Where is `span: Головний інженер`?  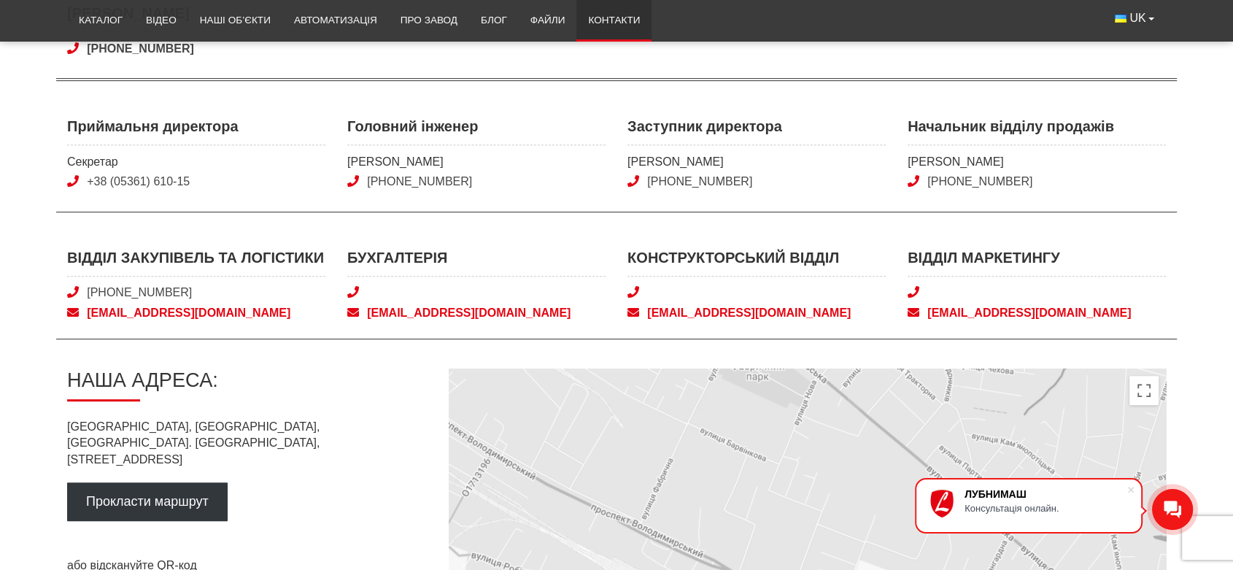 span: Головний інженер is located at coordinates (476, 131).